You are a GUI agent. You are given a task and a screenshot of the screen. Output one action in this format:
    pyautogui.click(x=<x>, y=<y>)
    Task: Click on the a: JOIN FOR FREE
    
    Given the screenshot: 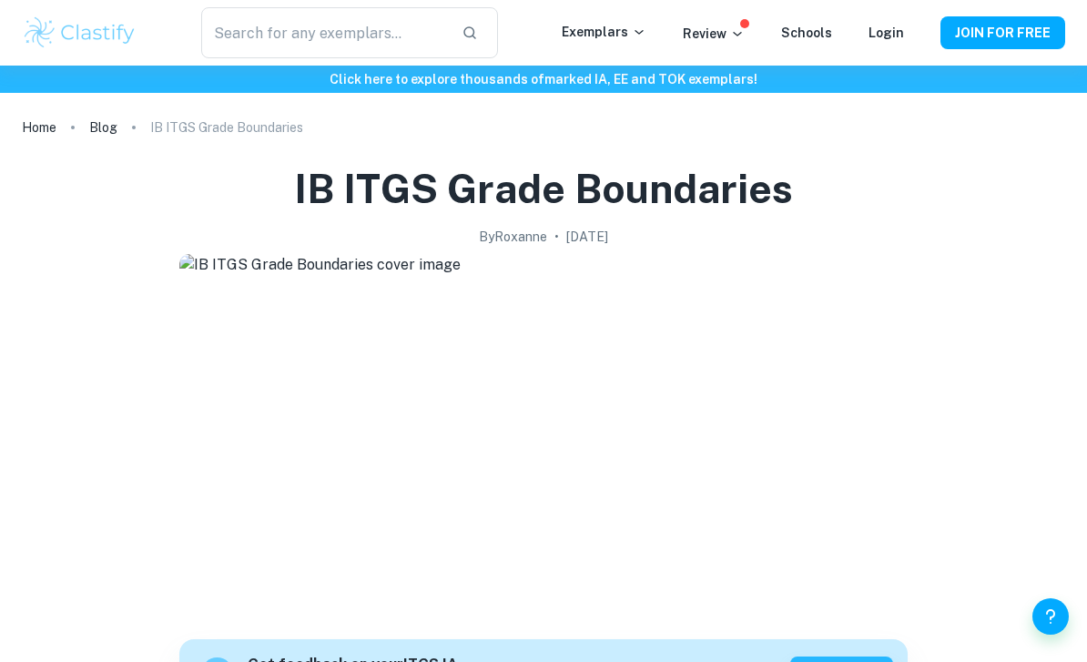 What is the action you would take?
    pyautogui.click(x=1002, y=33)
    